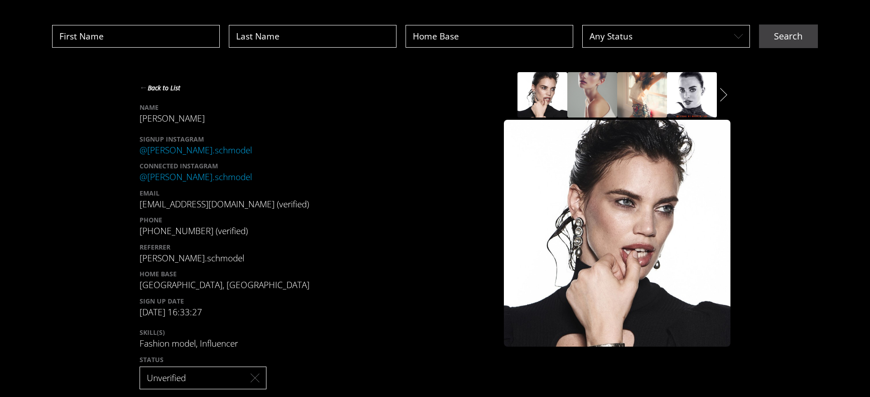 The height and width of the screenshot is (397, 870). Describe the element at coordinates (230, 219) in the screenshot. I see `div: PHONE` at that location.